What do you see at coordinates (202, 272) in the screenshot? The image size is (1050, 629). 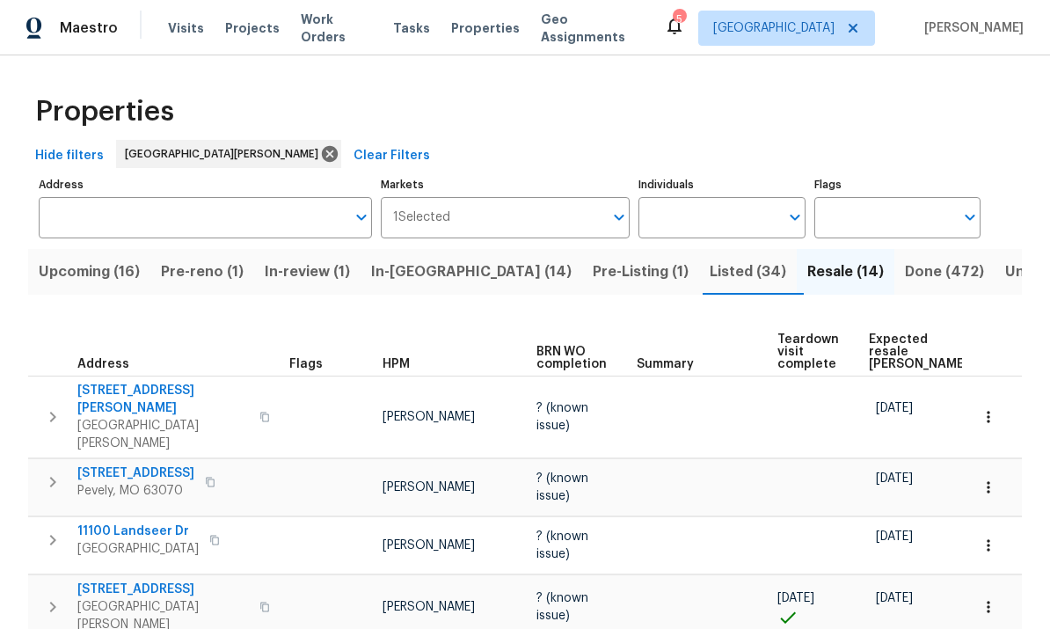 I see `span: Pre-reno (1)` at bounding box center [202, 272].